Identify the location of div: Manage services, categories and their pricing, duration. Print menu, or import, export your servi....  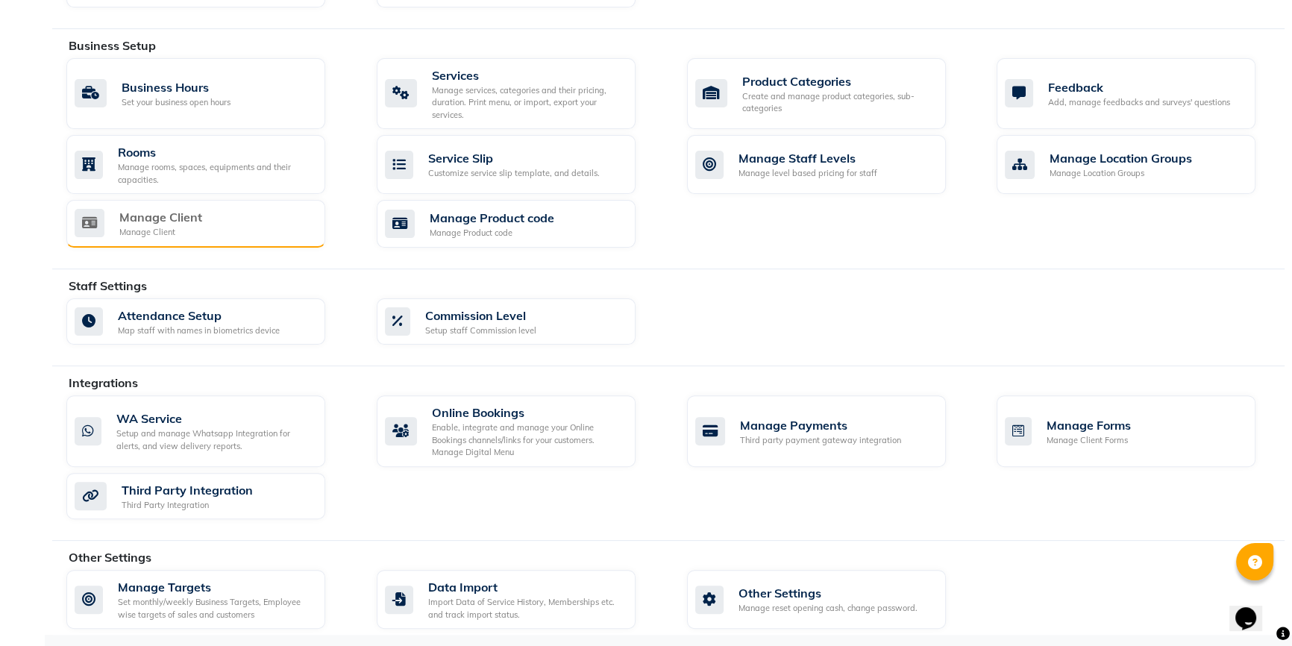
(527, 103).